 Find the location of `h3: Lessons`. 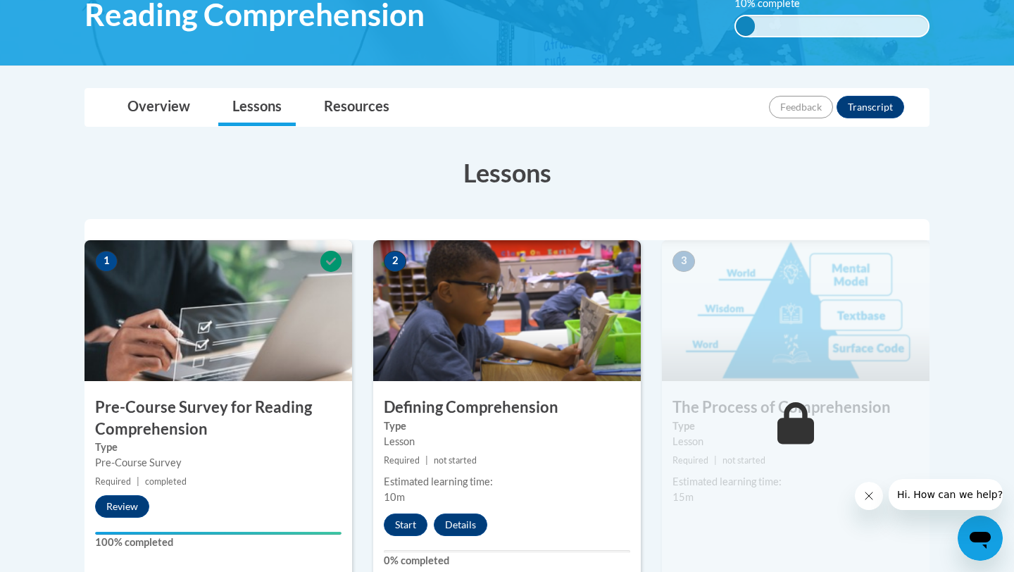

h3: Lessons is located at coordinates (507, 173).